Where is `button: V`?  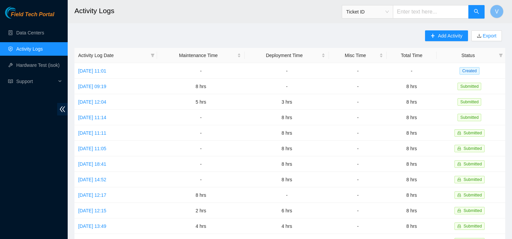 button: V is located at coordinates (496, 11).